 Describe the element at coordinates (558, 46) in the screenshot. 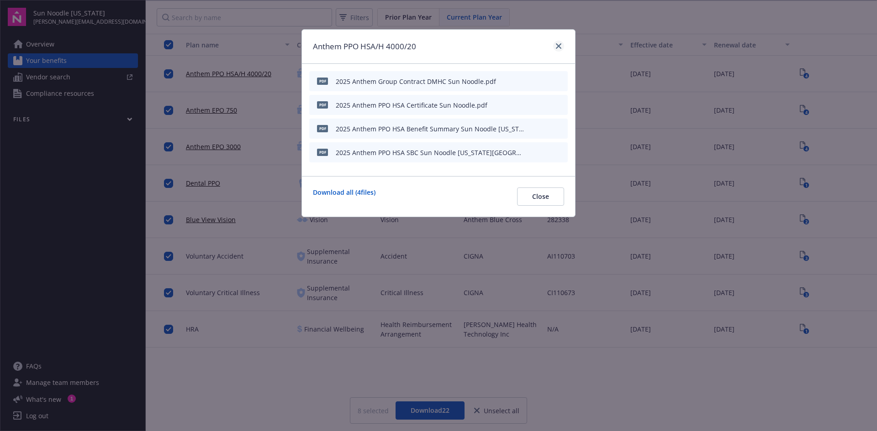

I see `a: close` at that location.